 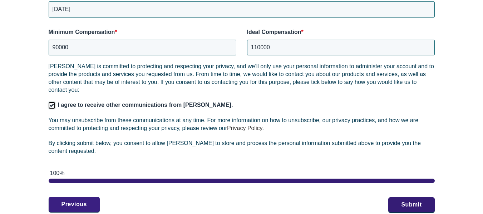 What do you see at coordinates (82, 32) in the screenshot?
I see `span: Minimum Compensation` at bounding box center [82, 32].